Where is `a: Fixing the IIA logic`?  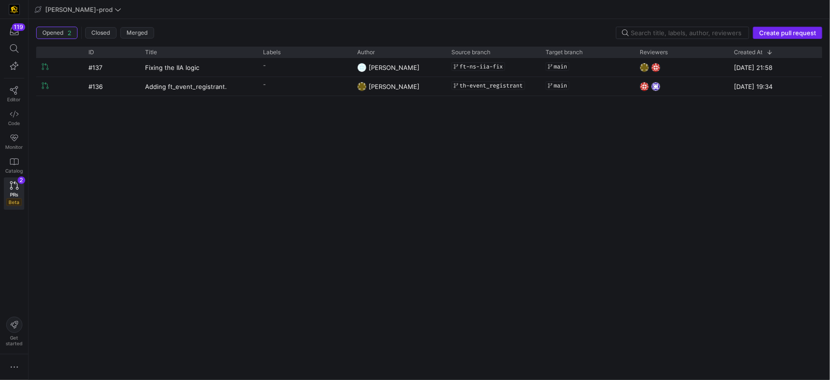
a: Fixing the IIA logic is located at coordinates (198, 67).